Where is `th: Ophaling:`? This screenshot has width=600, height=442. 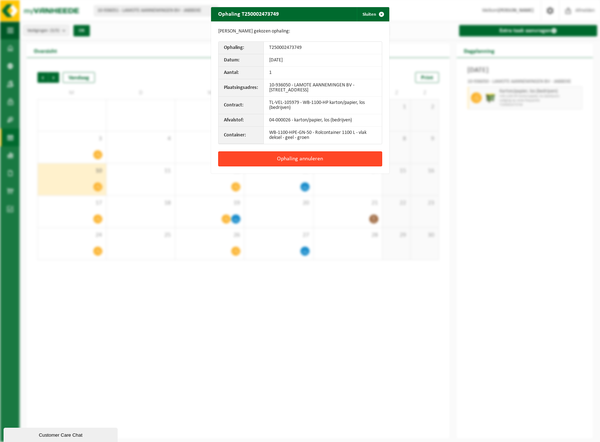
th: Ophaling: is located at coordinates (241, 48).